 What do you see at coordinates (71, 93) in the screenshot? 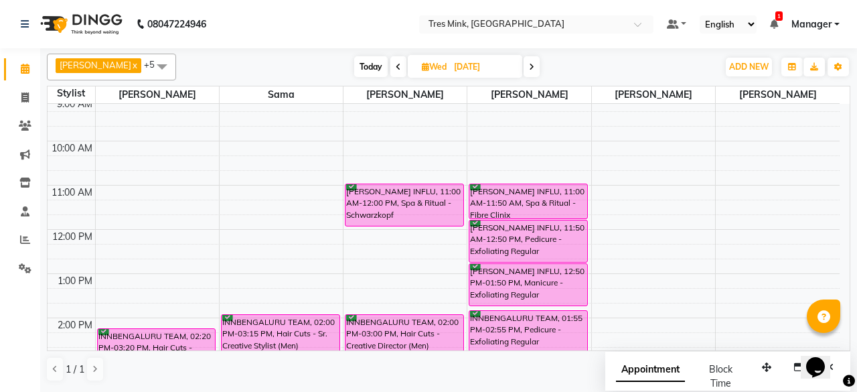
I see `div: Stylist` at bounding box center [71, 93].